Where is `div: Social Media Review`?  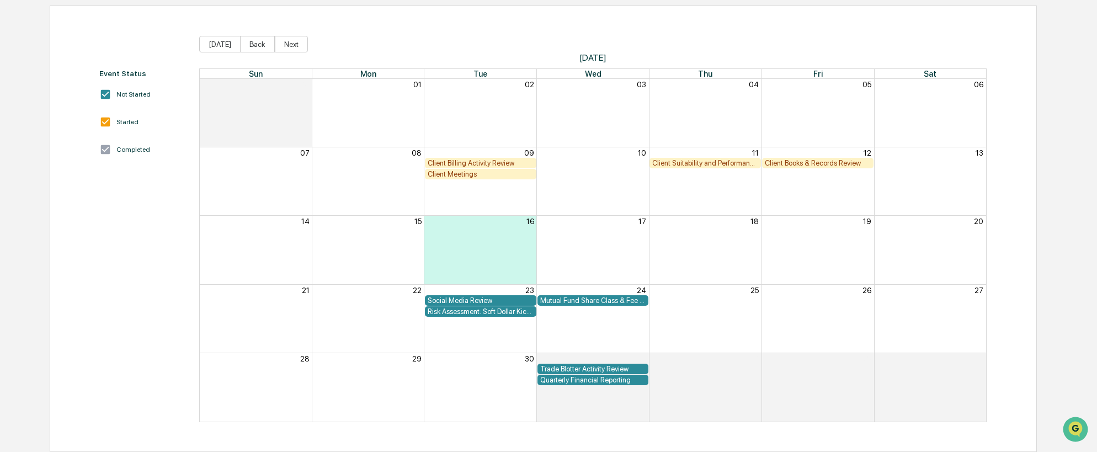 div: Social Media Review is located at coordinates (481, 300).